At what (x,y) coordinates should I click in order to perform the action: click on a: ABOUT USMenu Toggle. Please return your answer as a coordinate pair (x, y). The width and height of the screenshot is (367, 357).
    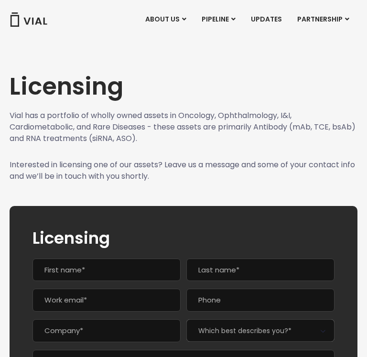
    Looking at the image, I should click on (166, 20).